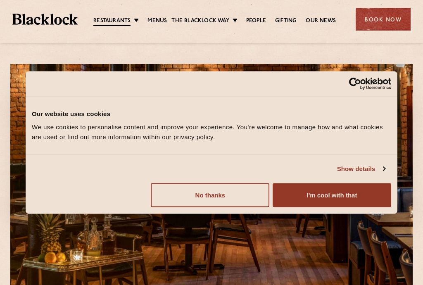 Image resolution: width=423 pixels, height=285 pixels. I want to click on a: Our News, so click(321, 21).